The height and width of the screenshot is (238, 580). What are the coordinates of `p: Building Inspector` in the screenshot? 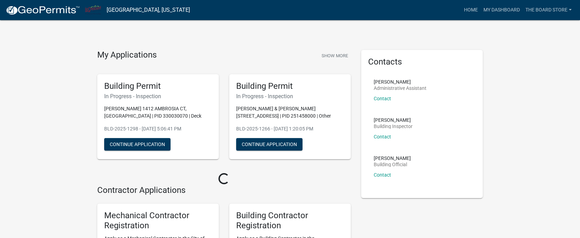 It's located at (393, 126).